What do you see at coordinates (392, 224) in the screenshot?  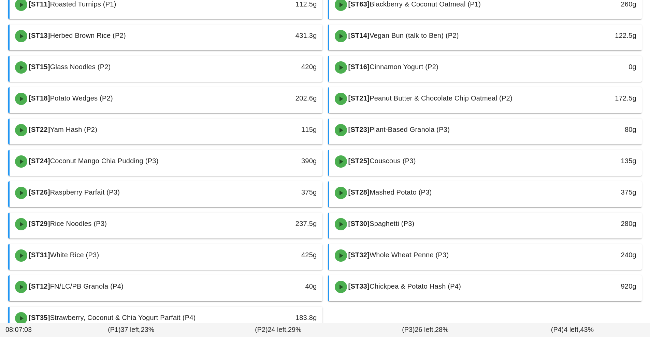 I see `span: Spaghetti (P3)` at bounding box center [392, 224].